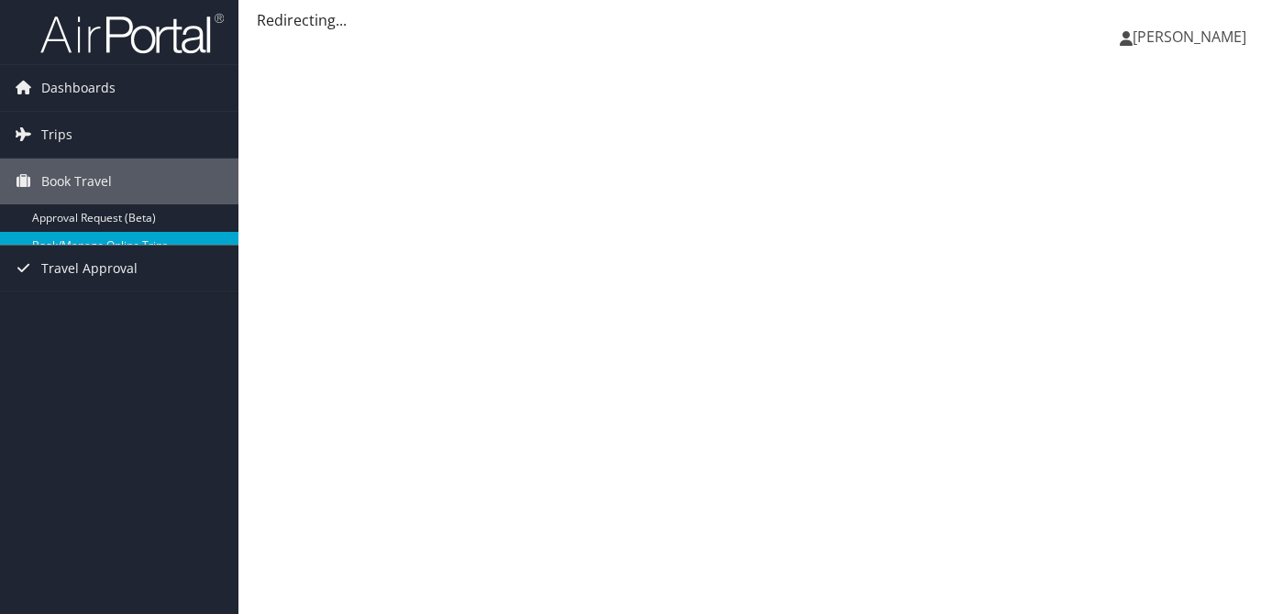 The image size is (1283, 614). Describe the element at coordinates (78, 88) in the screenshot. I see `span: Dashboards` at that location.